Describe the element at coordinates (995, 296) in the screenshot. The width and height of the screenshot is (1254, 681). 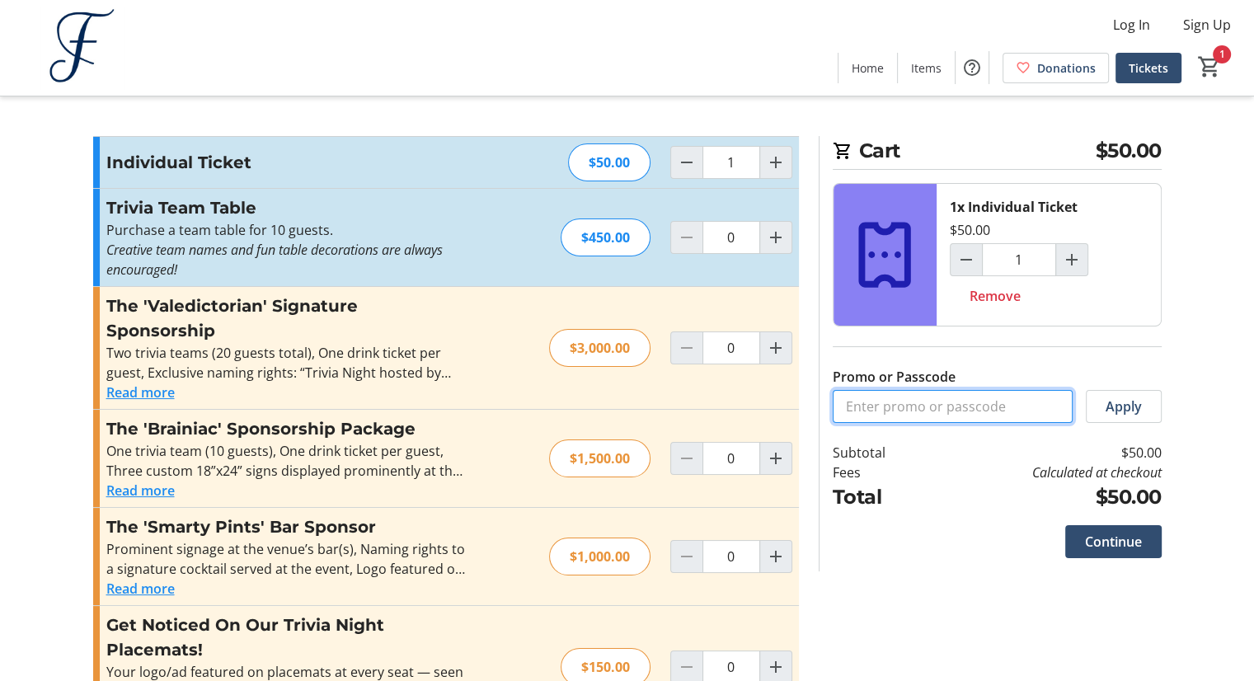
I see `button: Remove` at that location.